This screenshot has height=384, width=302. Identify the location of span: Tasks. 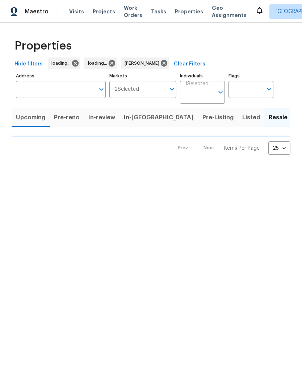
(159, 12).